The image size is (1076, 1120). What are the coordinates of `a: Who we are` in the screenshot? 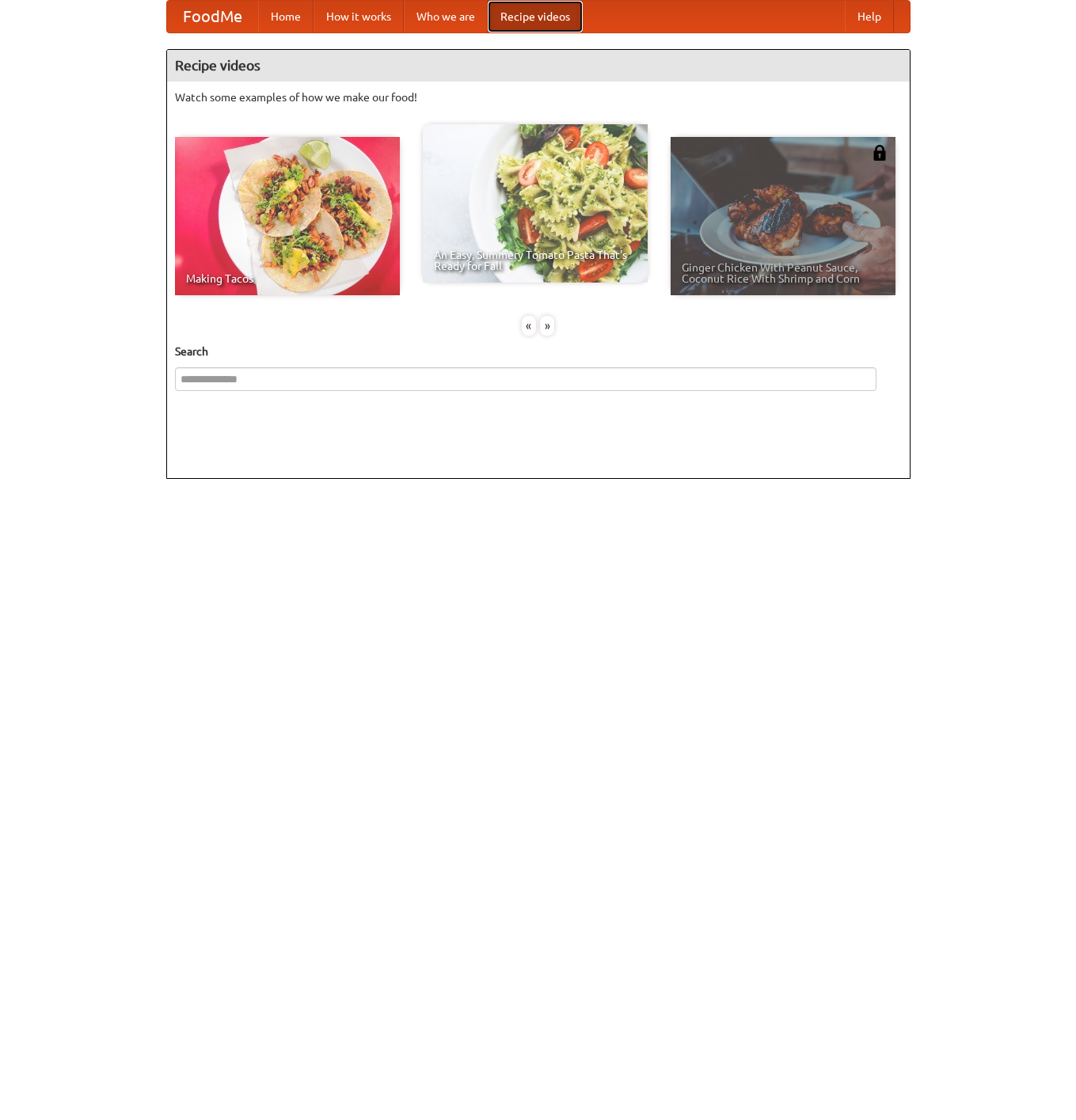 It's located at (446, 17).